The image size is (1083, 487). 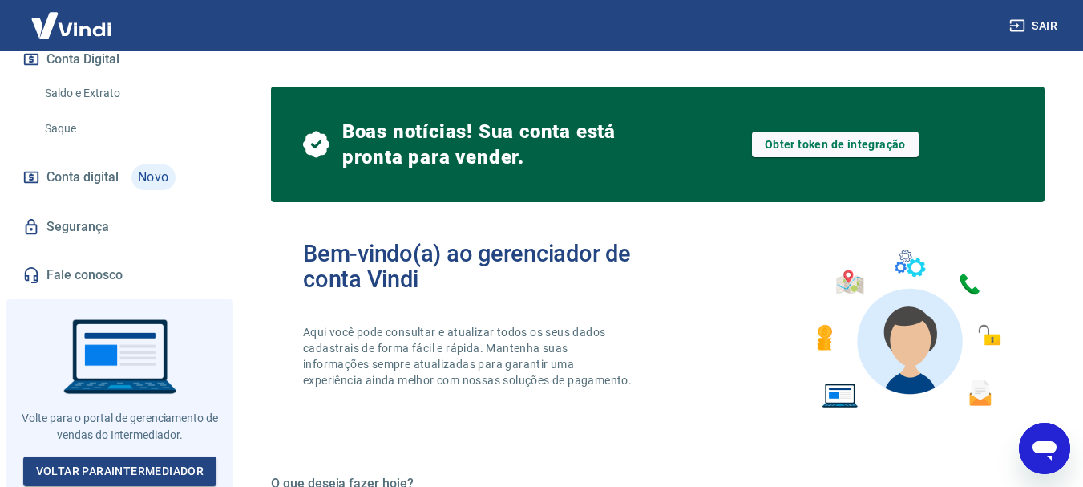 What do you see at coordinates (480, 266) in the screenshot?
I see `h2: Bem-vindo(a) ao gerenciador de conta Vindi` at bounding box center [480, 266].